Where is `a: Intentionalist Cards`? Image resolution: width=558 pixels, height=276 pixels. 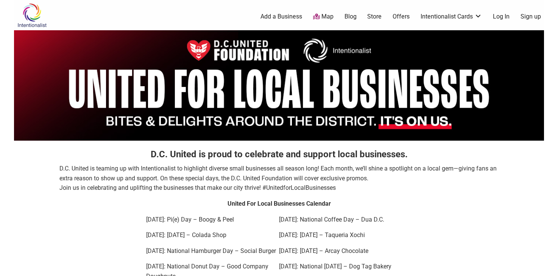
a: Intentionalist Cards is located at coordinates (451, 17).